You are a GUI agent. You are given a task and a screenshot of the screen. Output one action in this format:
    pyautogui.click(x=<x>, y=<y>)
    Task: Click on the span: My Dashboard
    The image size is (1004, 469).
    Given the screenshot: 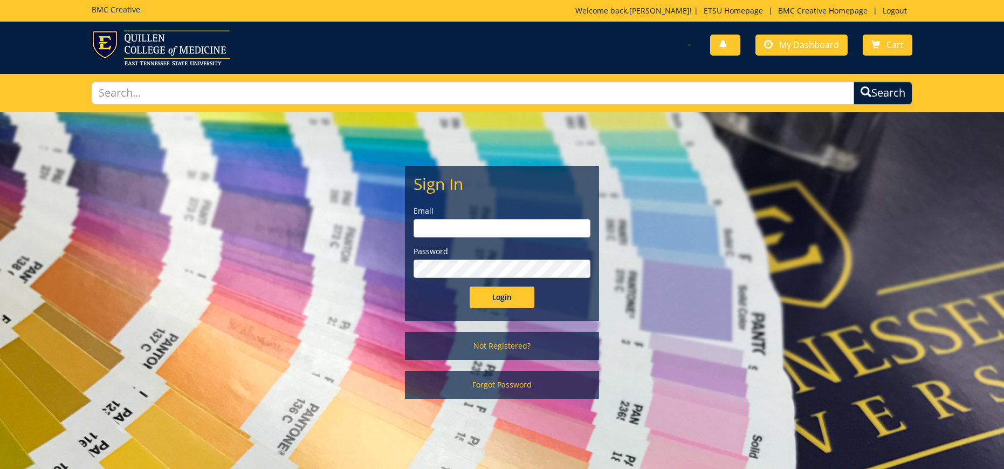 What is the action you would take?
    pyautogui.click(x=809, y=45)
    